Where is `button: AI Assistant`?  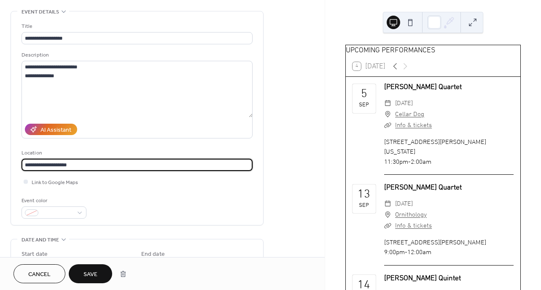 button: AI Assistant is located at coordinates (51, 129).